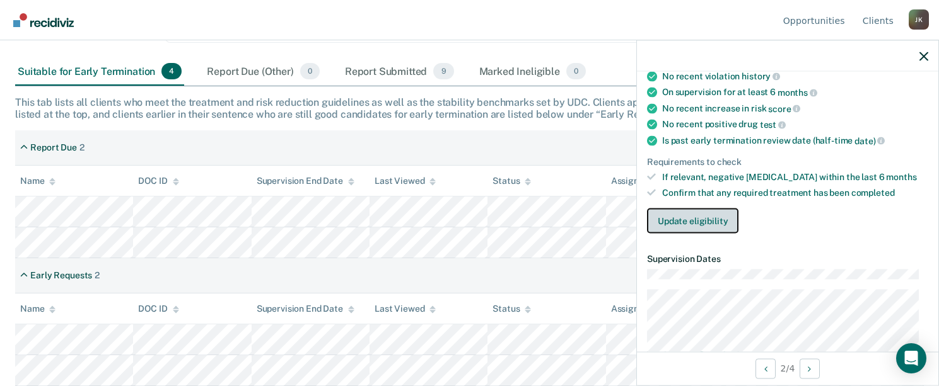 The width and height of the screenshot is (939, 386). What do you see at coordinates (809, 369) in the screenshot?
I see `button: Next Opportunity` at bounding box center [809, 369].